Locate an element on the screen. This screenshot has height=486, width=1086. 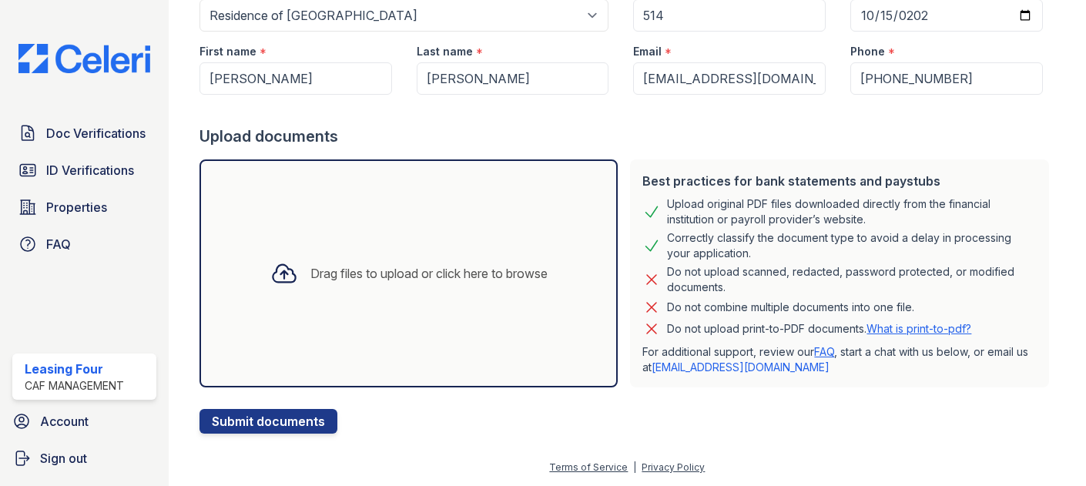
div: Best practices for bank statements and paystubs is located at coordinates (840, 181).